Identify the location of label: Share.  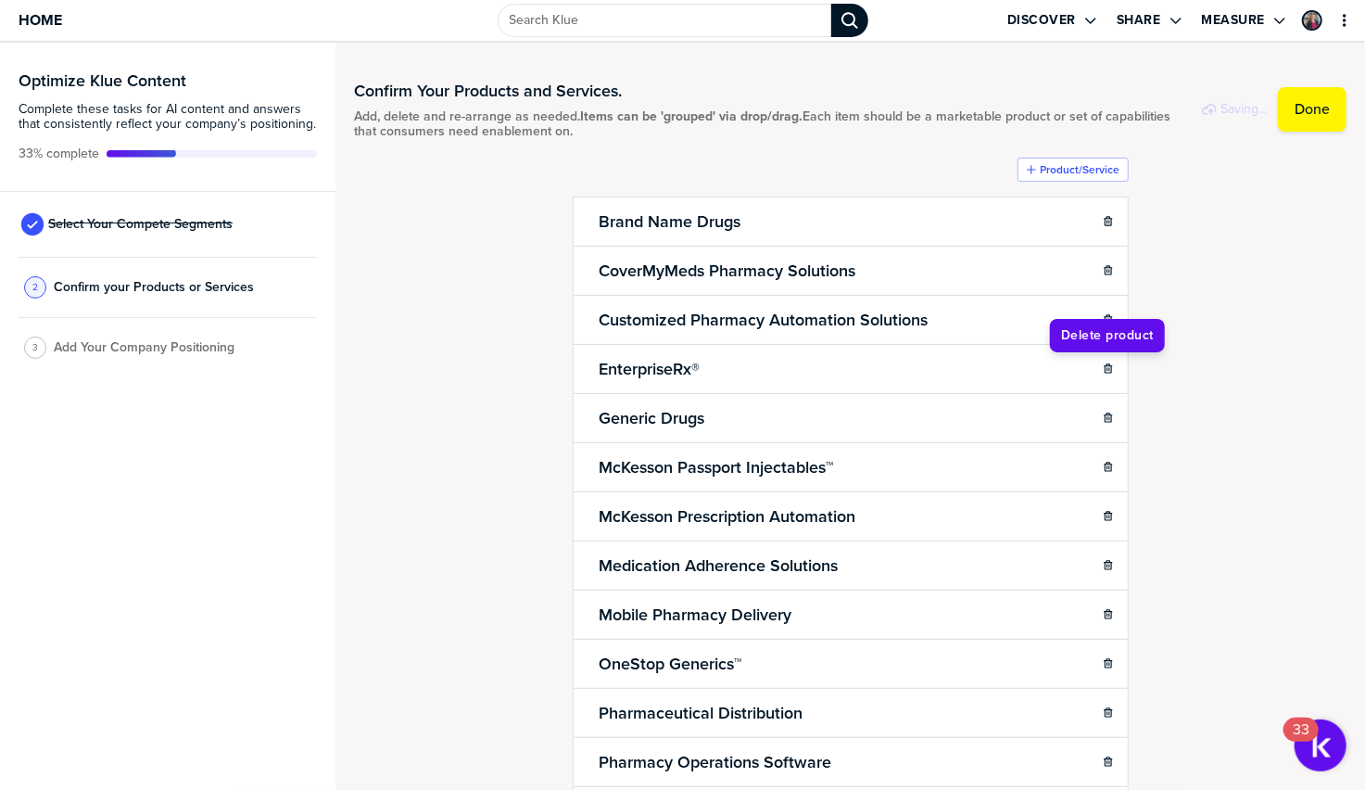
(1139, 20).